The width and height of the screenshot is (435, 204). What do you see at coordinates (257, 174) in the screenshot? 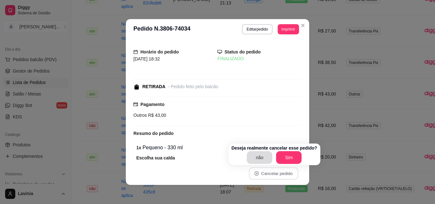
I see `span: close-circle` at bounding box center [257, 174].